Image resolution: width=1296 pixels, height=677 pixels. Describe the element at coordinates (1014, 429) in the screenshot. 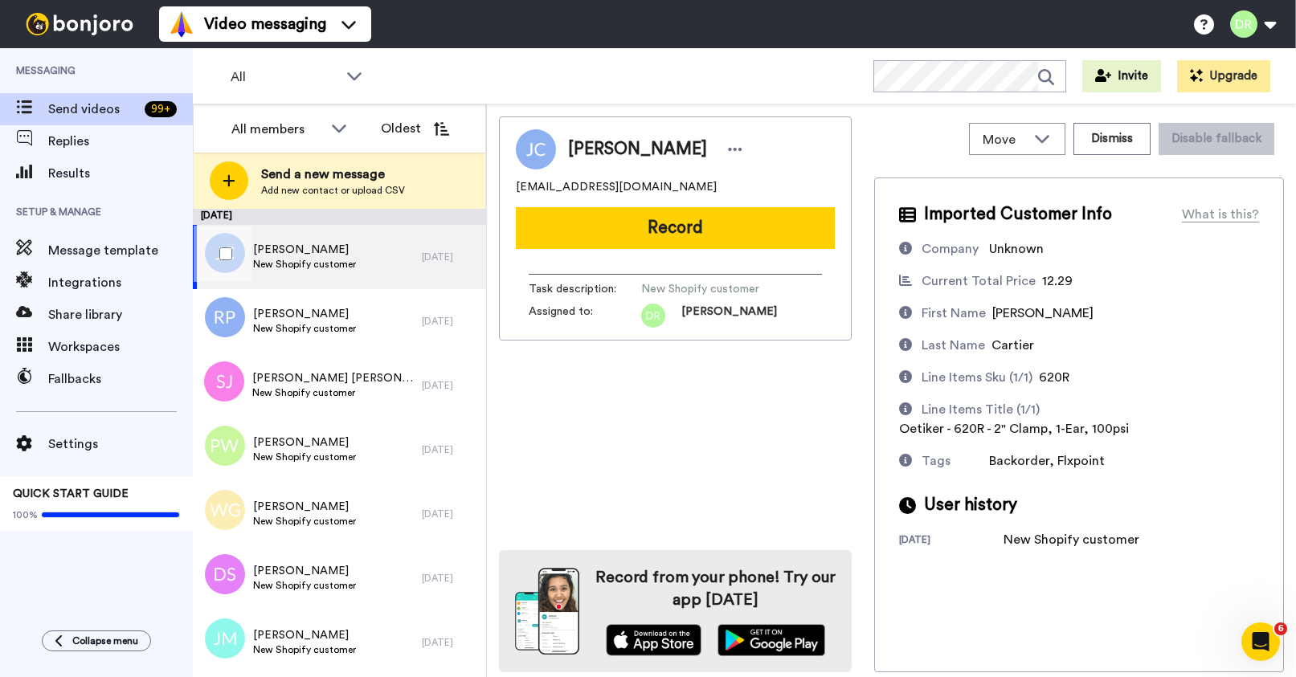

I see `span: Oetiker - 620R - 2" Clamp, 1-Ear, 100psi` at that location.